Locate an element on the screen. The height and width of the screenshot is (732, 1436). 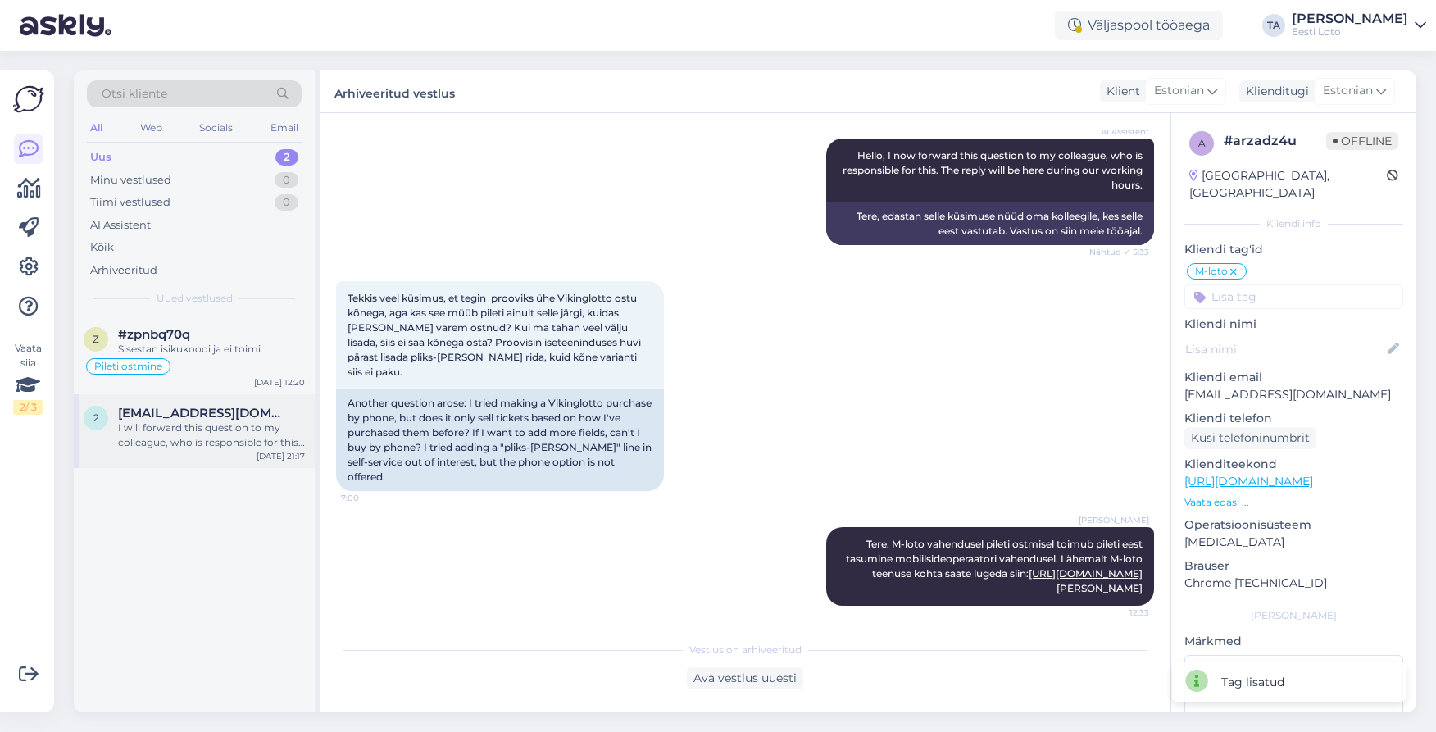
div: I will forward this question to my colleague, who is responsible for this. The reply will be here... is located at coordinates (211, 435).